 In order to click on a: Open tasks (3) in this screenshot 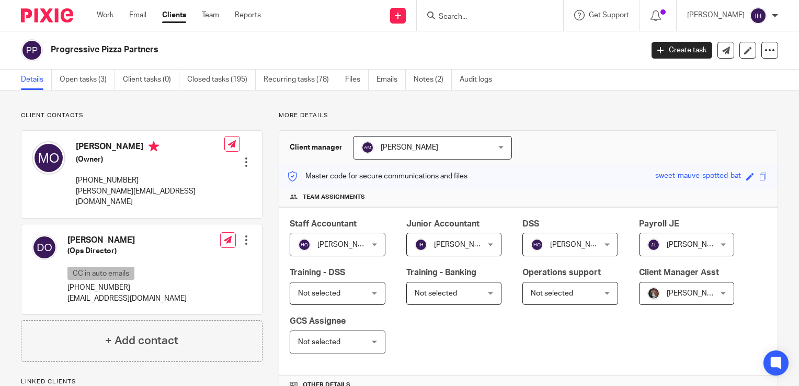, I will do `click(87, 79)`.